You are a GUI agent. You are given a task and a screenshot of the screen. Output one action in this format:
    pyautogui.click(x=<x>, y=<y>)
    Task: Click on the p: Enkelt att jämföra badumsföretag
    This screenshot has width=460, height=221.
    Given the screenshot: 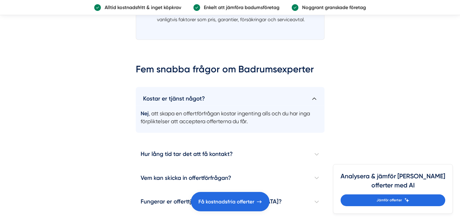 What is the action you would take?
    pyautogui.click(x=240, y=7)
    